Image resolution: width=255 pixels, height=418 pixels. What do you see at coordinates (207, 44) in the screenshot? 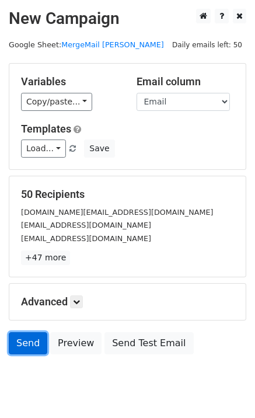
I see `a: Daily emails left: 50` at bounding box center [207, 44].